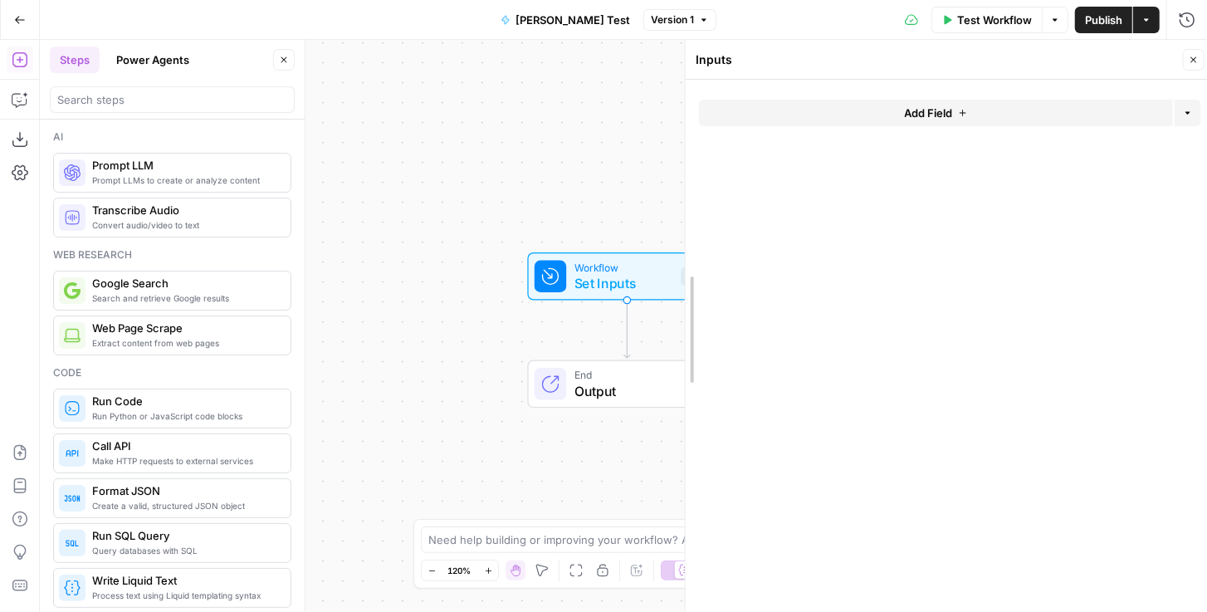 The height and width of the screenshot is (612, 1207). Describe the element at coordinates (184, 461) in the screenshot. I see `span: Make HTTP requests to external services` at that location.